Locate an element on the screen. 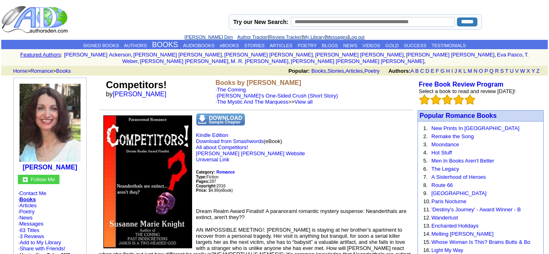 The width and height of the screenshot is (549, 254). a: Route 66 is located at coordinates (442, 185).